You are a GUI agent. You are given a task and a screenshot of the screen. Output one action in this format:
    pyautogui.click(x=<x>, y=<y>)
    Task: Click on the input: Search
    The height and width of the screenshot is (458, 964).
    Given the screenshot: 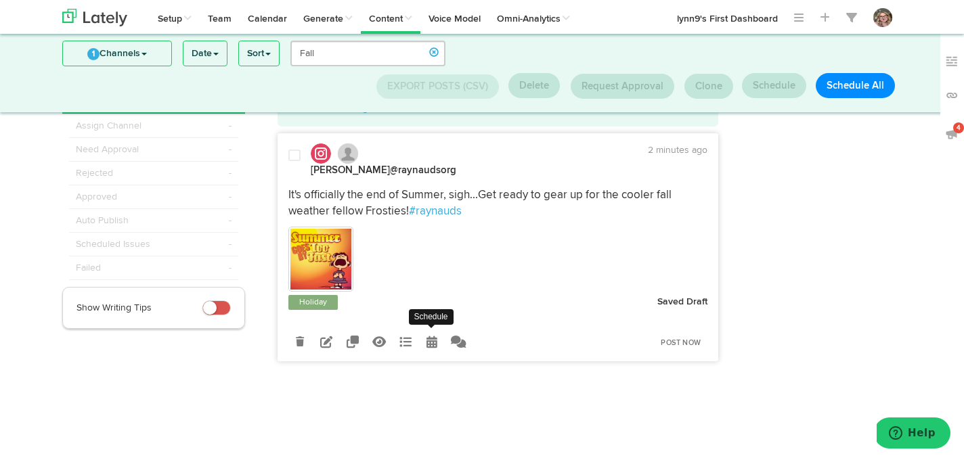 What is the action you would take?
    pyautogui.click(x=368, y=53)
    